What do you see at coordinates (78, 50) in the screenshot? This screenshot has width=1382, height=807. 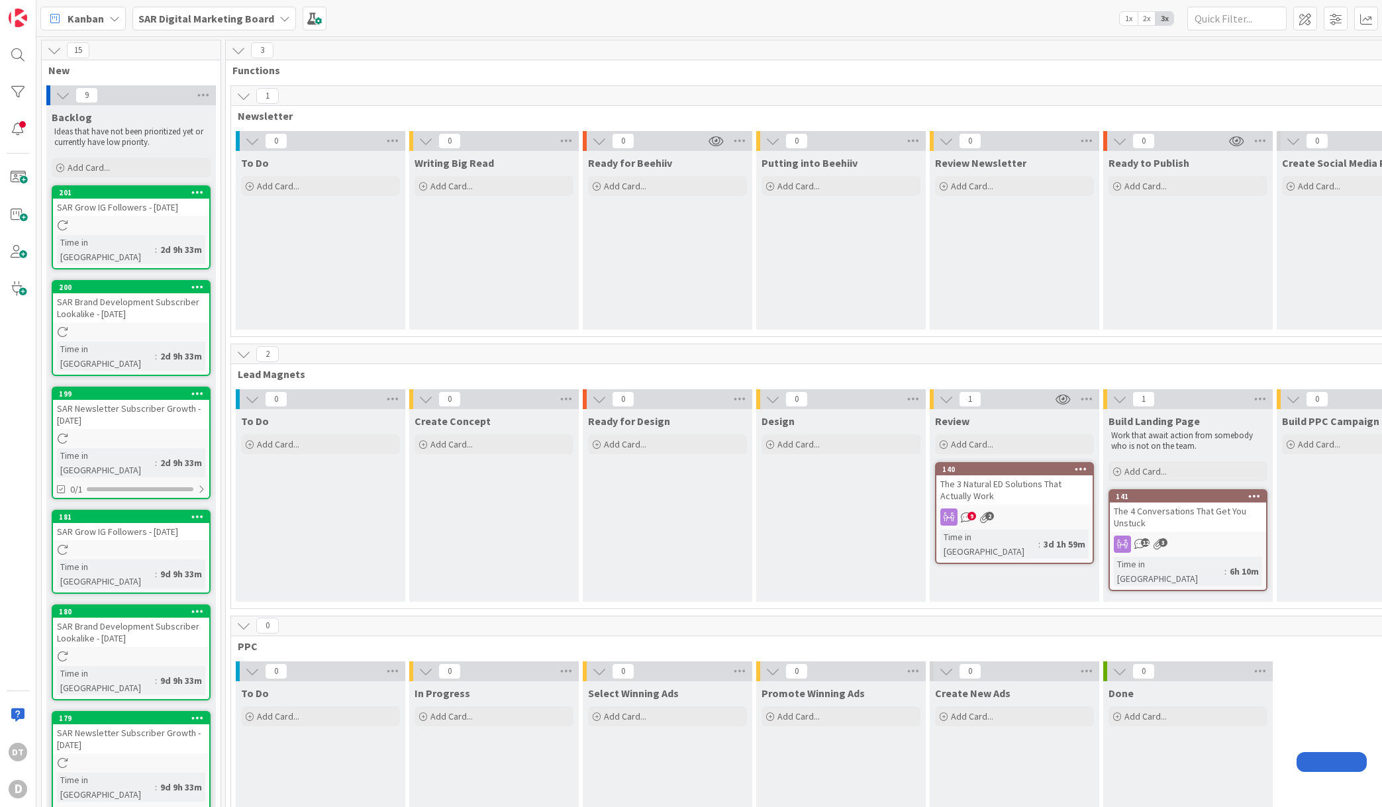 I see `span: 15` at bounding box center [78, 50].